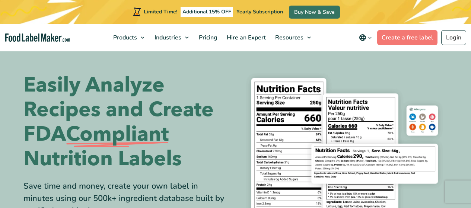 This screenshot has height=208, width=471. I want to click on a: Products, so click(128, 38).